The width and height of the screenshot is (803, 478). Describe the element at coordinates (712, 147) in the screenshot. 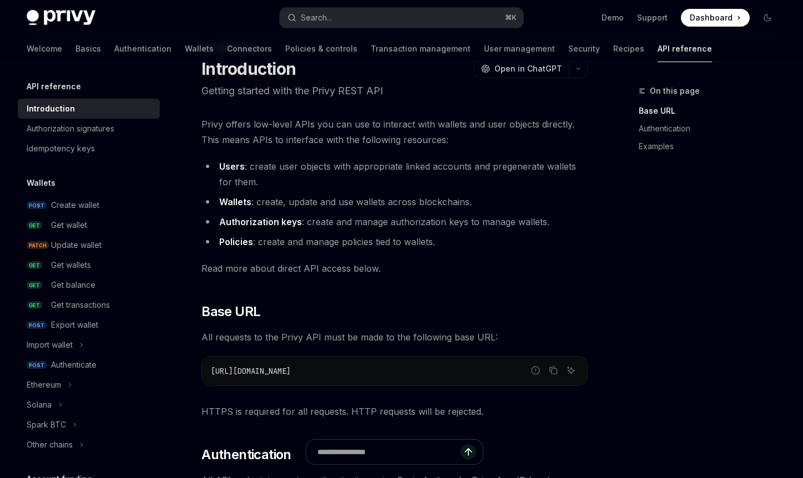

I see `a: Examples` at that location.